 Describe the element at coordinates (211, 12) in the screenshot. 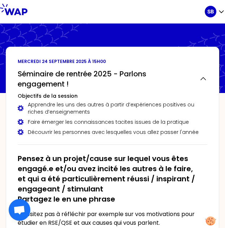

I see `p: SB` at that location.